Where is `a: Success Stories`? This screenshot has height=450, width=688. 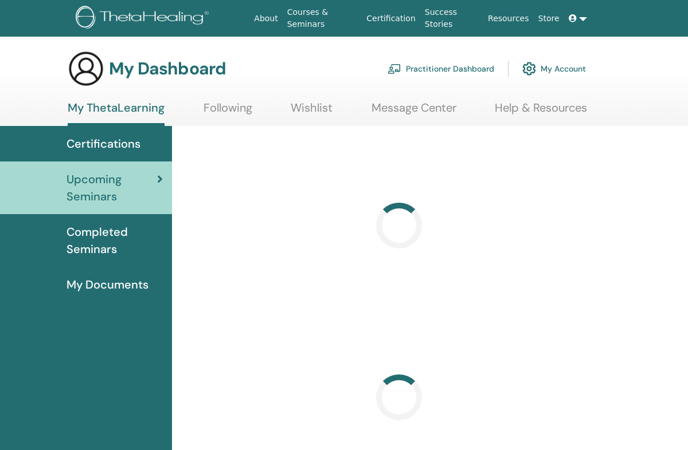 a: Success Stories is located at coordinates (452, 18).